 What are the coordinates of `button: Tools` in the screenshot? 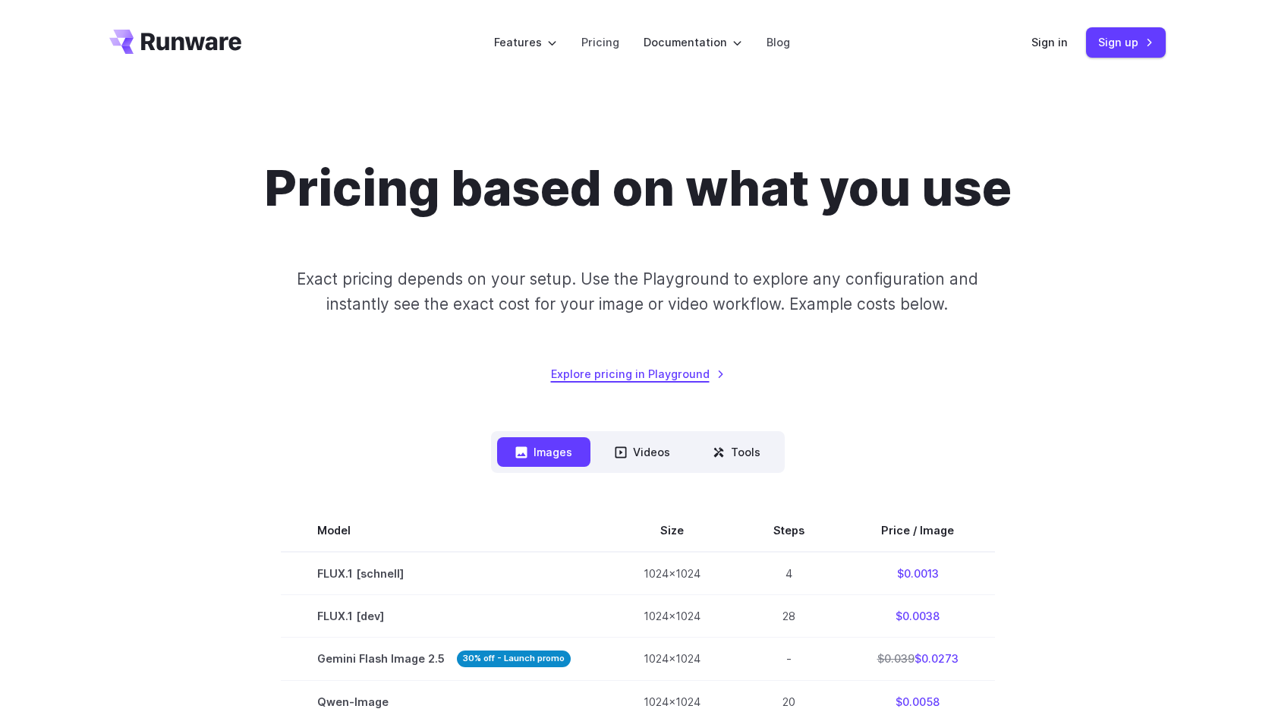 It's located at (736, 452).